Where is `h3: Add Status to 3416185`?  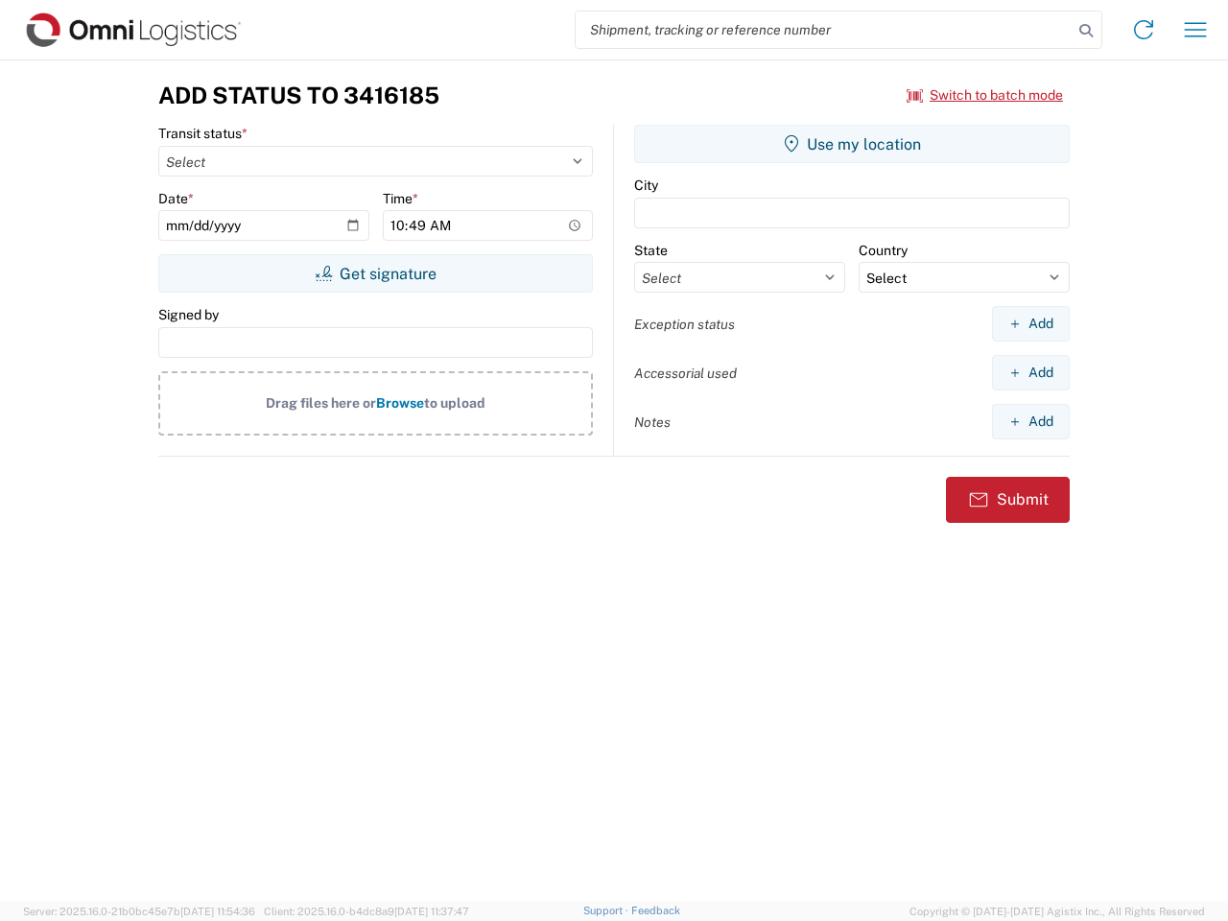
h3: Add Status to 3416185 is located at coordinates (298, 95).